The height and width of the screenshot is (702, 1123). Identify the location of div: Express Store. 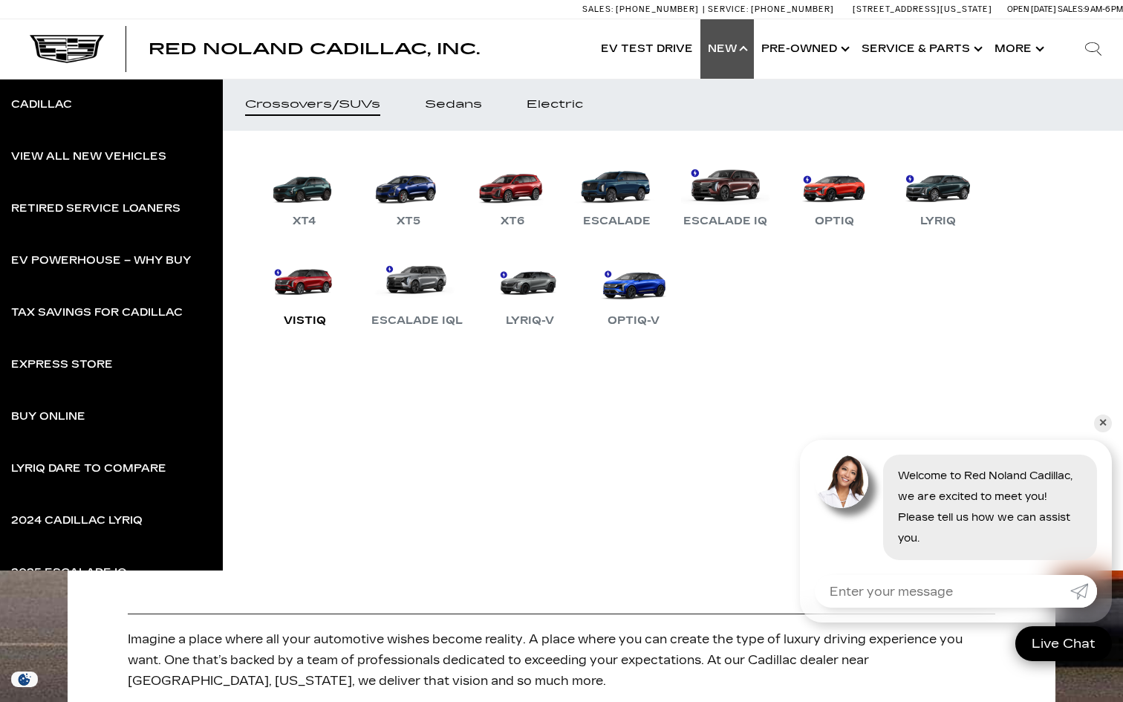
(62, 365).